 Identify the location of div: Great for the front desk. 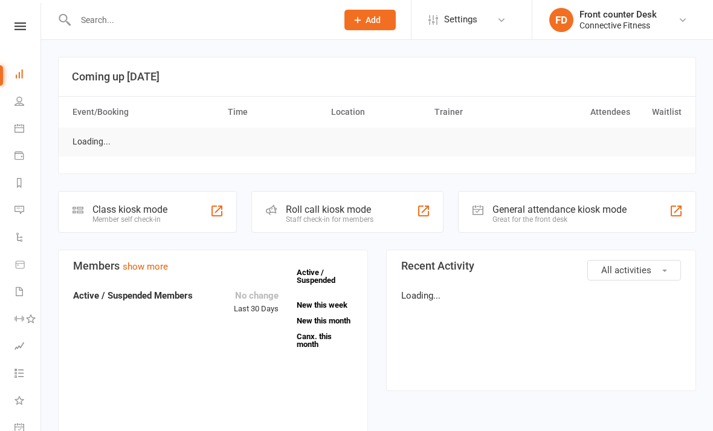
(559, 219).